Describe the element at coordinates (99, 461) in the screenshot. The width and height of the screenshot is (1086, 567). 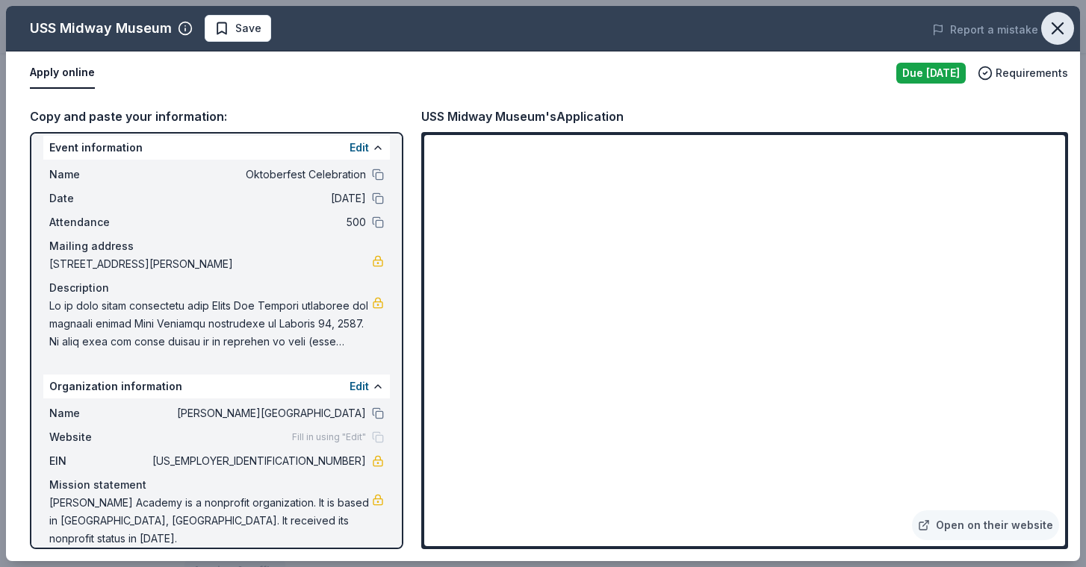
I see `span: EIN` at that location.